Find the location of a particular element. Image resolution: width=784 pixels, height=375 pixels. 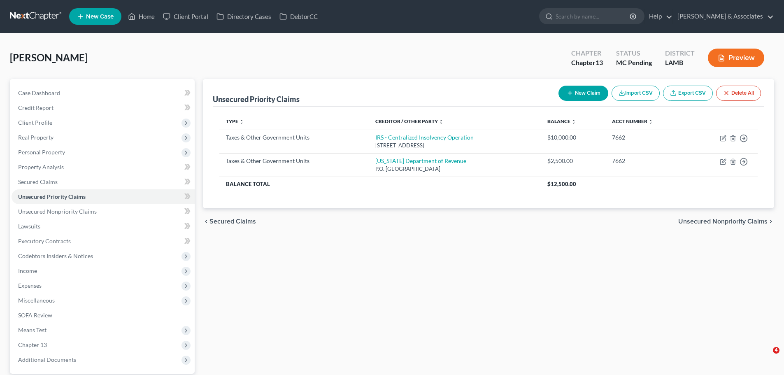

a: Executory Contracts is located at coordinates (103, 241).